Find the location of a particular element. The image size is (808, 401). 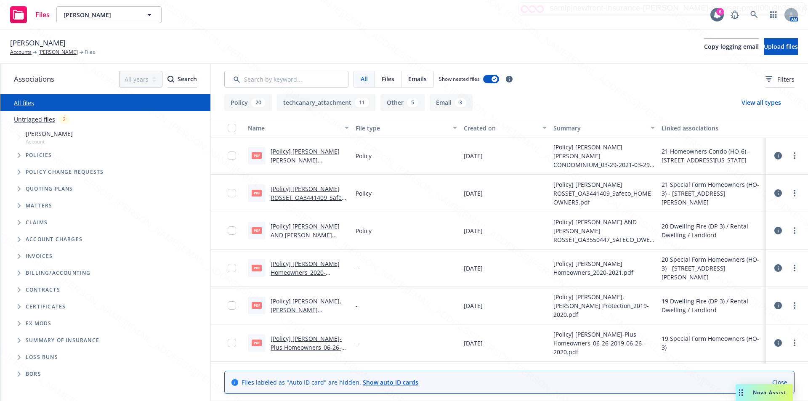

span: Account charges is located at coordinates (54, 239).